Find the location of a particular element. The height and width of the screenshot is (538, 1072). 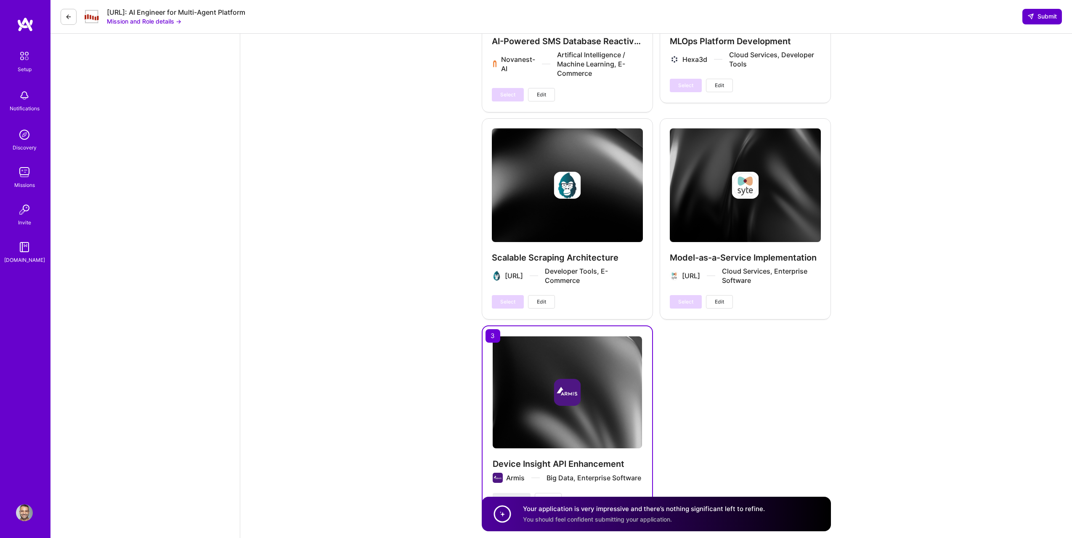

button: Deselect is located at coordinates (512, 499).